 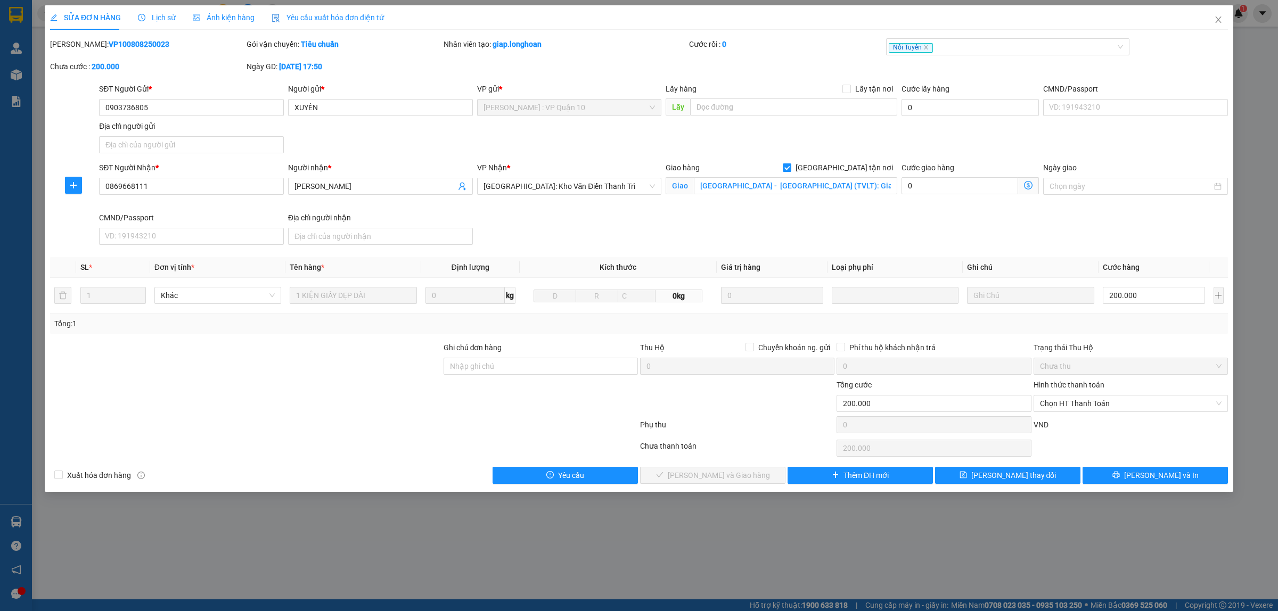 What do you see at coordinates (145, 12) in the screenshot?
I see `strong: PHIẾU DÁN LÊN HÀNG` at bounding box center [145, 12].